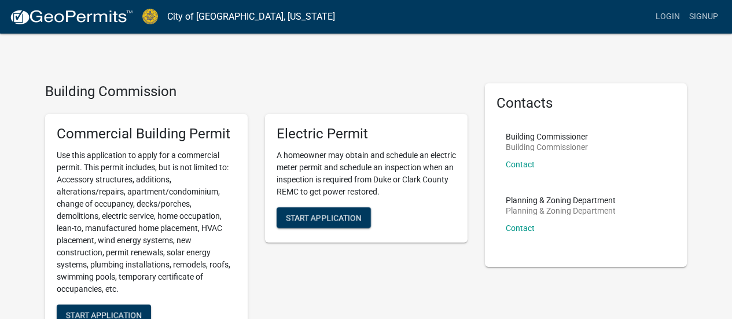 The width and height of the screenshot is (732, 319). What do you see at coordinates (586, 103) in the screenshot?
I see `h5: Contacts` at bounding box center [586, 103].